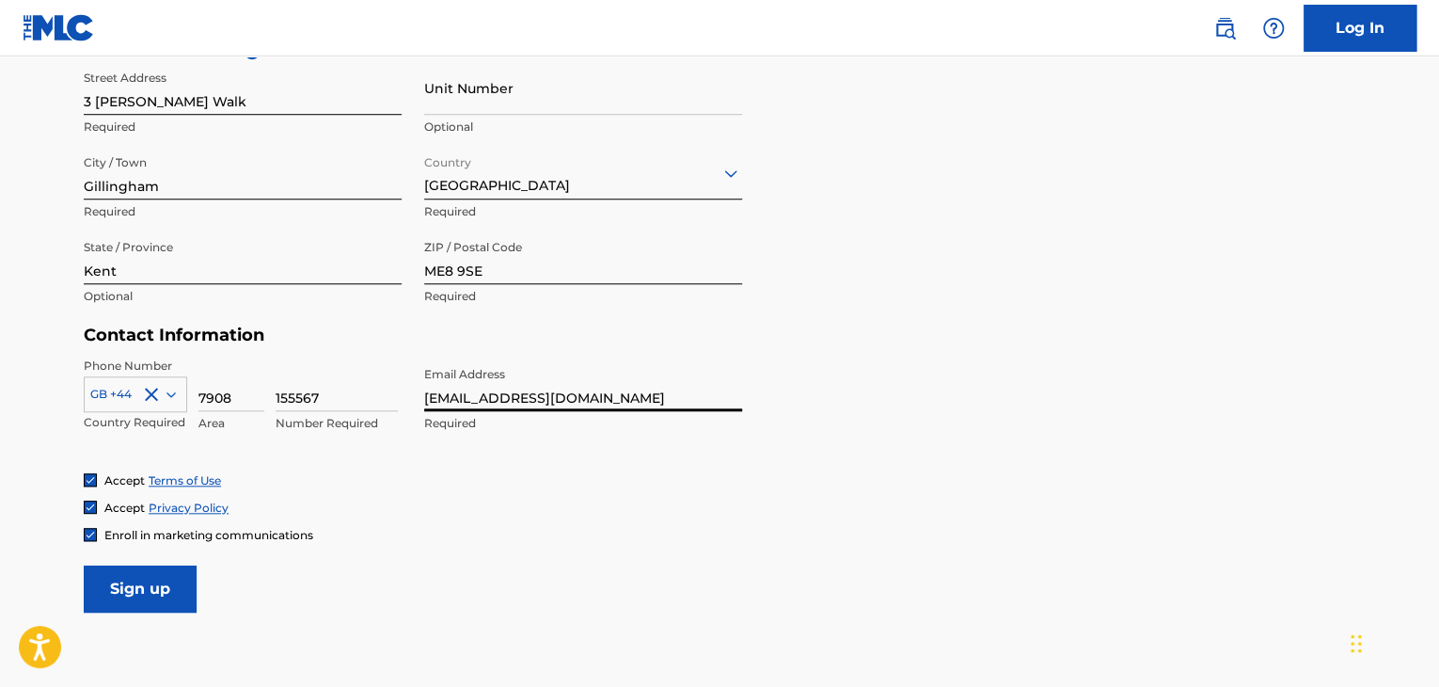  What do you see at coordinates (1360, 28) in the screenshot?
I see `a: Log In` at bounding box center [1360, 28].